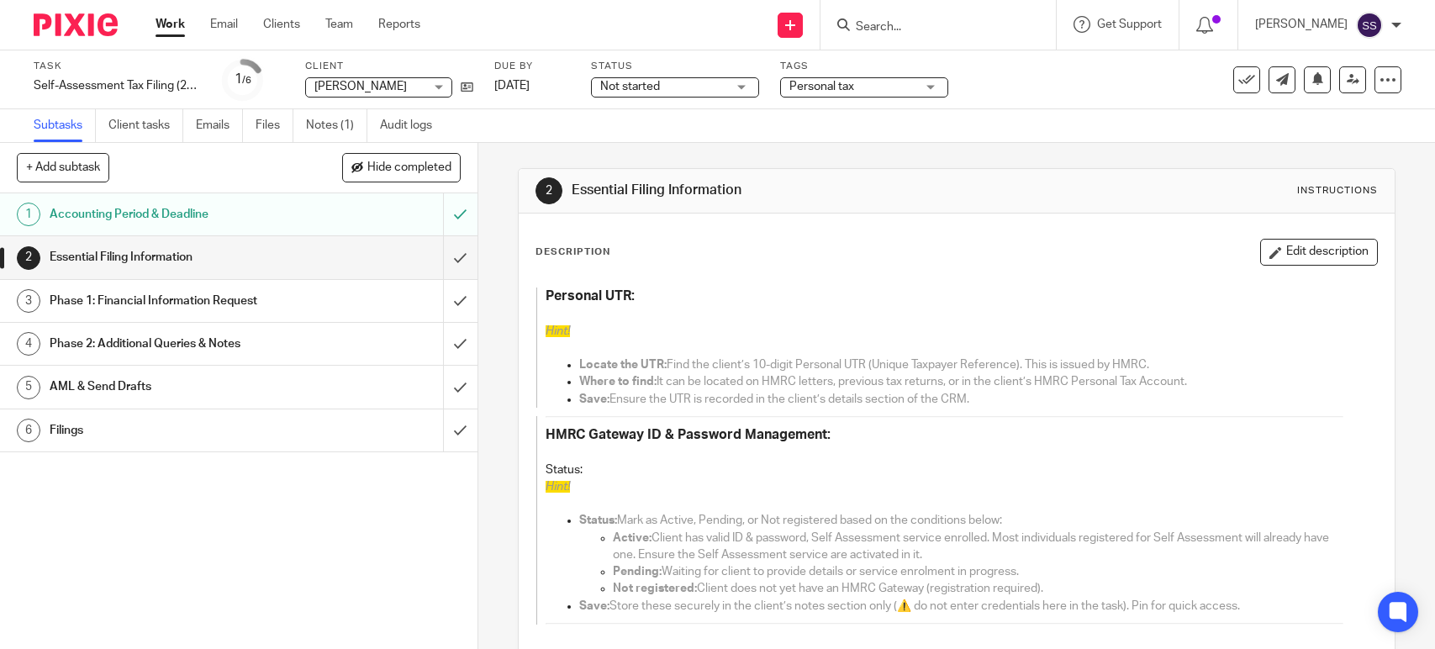  What do you see at coordinates (870, 589) in the screenshot?
I see `span: Client does not yet have an HMRC Gateway (registration required).` at bounding box center [870, 589].